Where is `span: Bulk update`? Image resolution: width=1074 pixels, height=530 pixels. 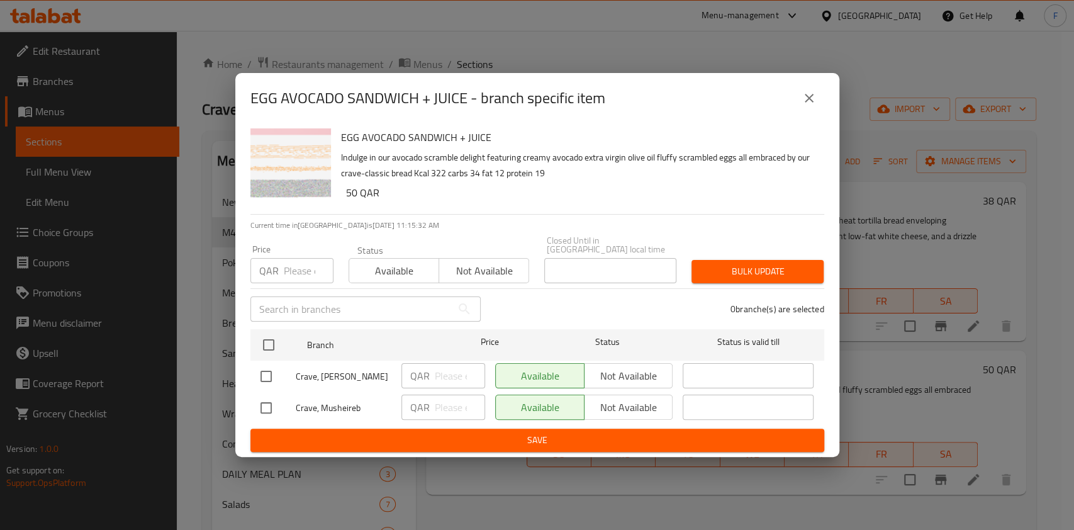 span: Bulk update is located at coordinates (758, 271).